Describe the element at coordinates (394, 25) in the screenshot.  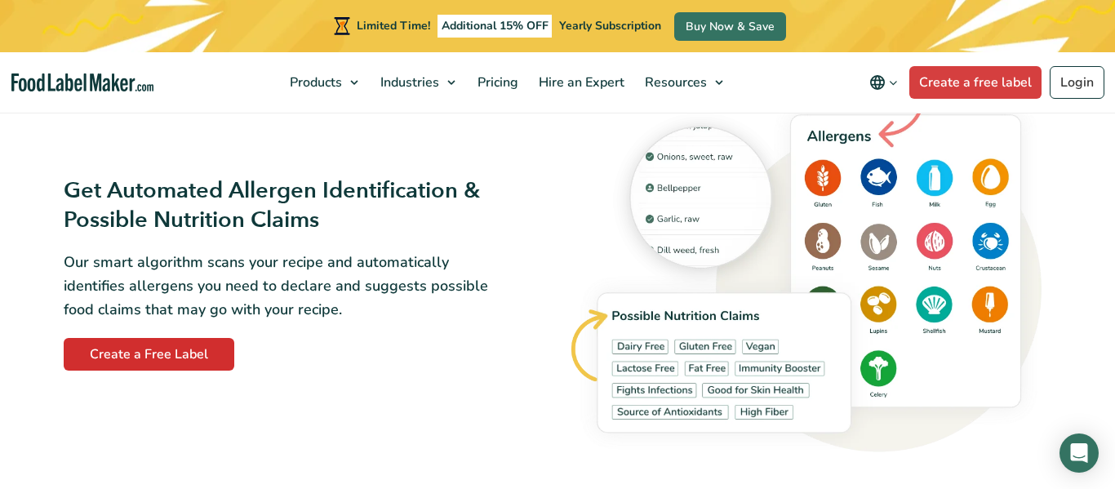
I see `span: Limited Time!` at that location.